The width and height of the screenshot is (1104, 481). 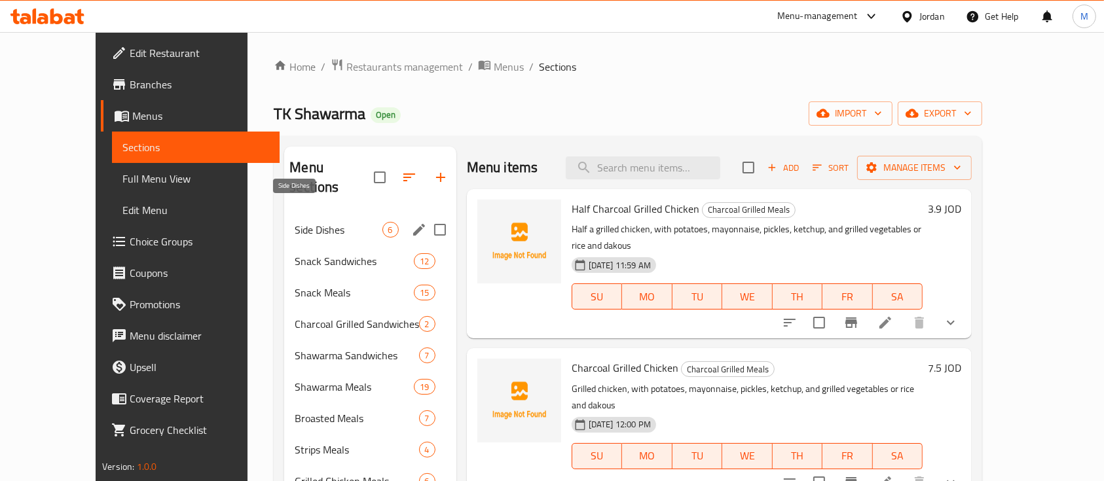 What do you see at coordinates (405, 67) in the screenshot?
I see `span: Restaurants management` at bounding box center [405, 67].